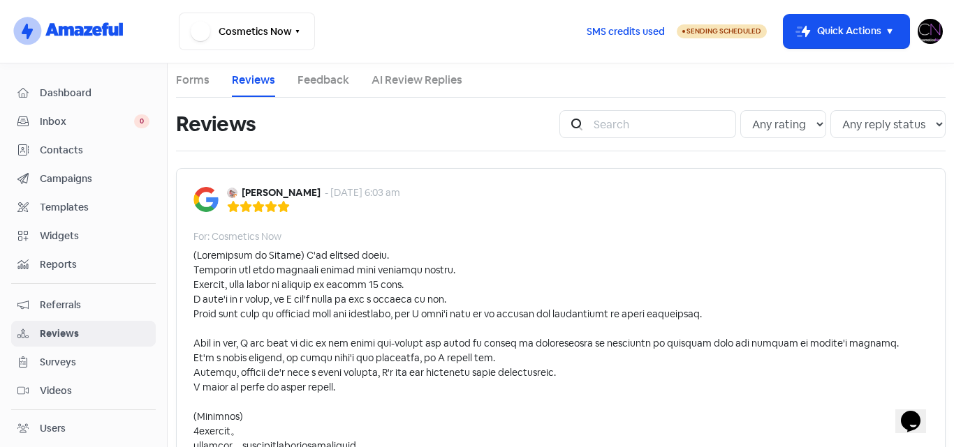 The width and height of the screenshot is (954, 447). Describe the element at coordinates (237, 237) in the screenshot. I see `div: For: Cosmetics Now` at that location.